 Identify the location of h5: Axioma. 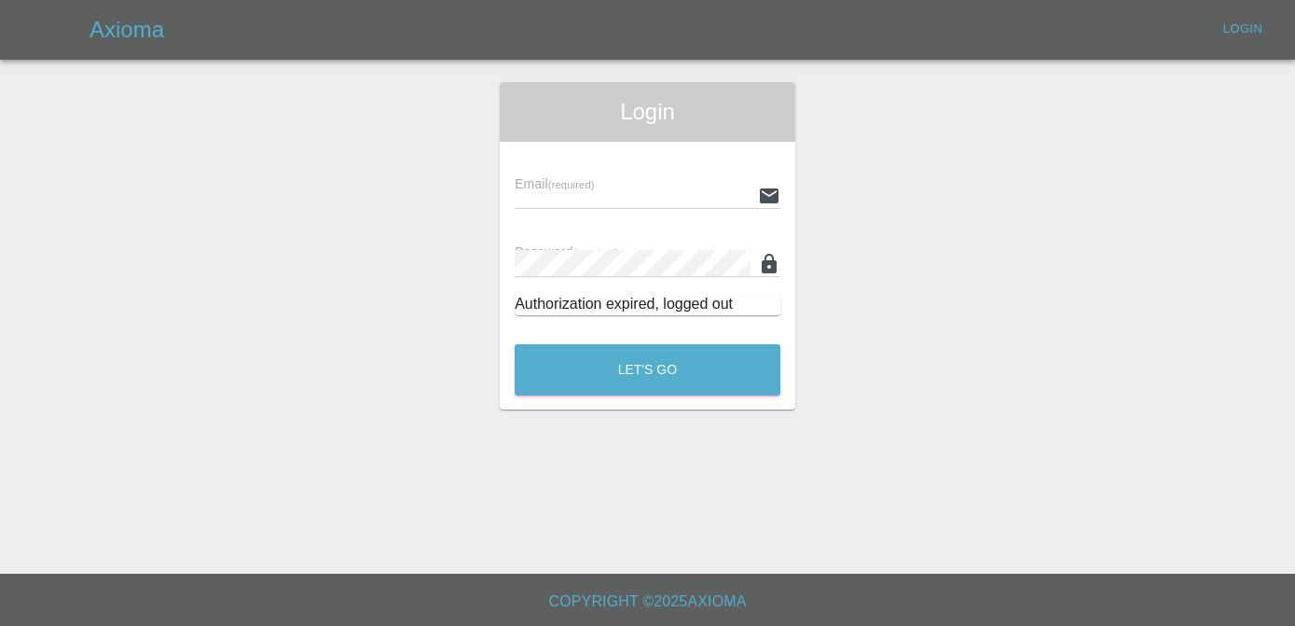
(127, 30).